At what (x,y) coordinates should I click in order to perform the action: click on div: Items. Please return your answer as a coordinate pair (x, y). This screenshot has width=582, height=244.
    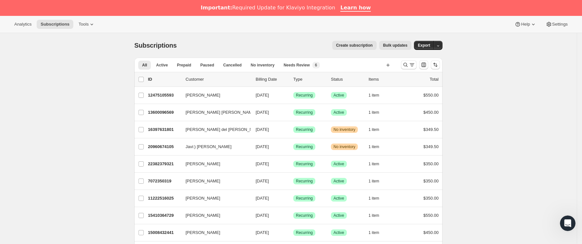
    Looking at the image, I should click on (385, 80).